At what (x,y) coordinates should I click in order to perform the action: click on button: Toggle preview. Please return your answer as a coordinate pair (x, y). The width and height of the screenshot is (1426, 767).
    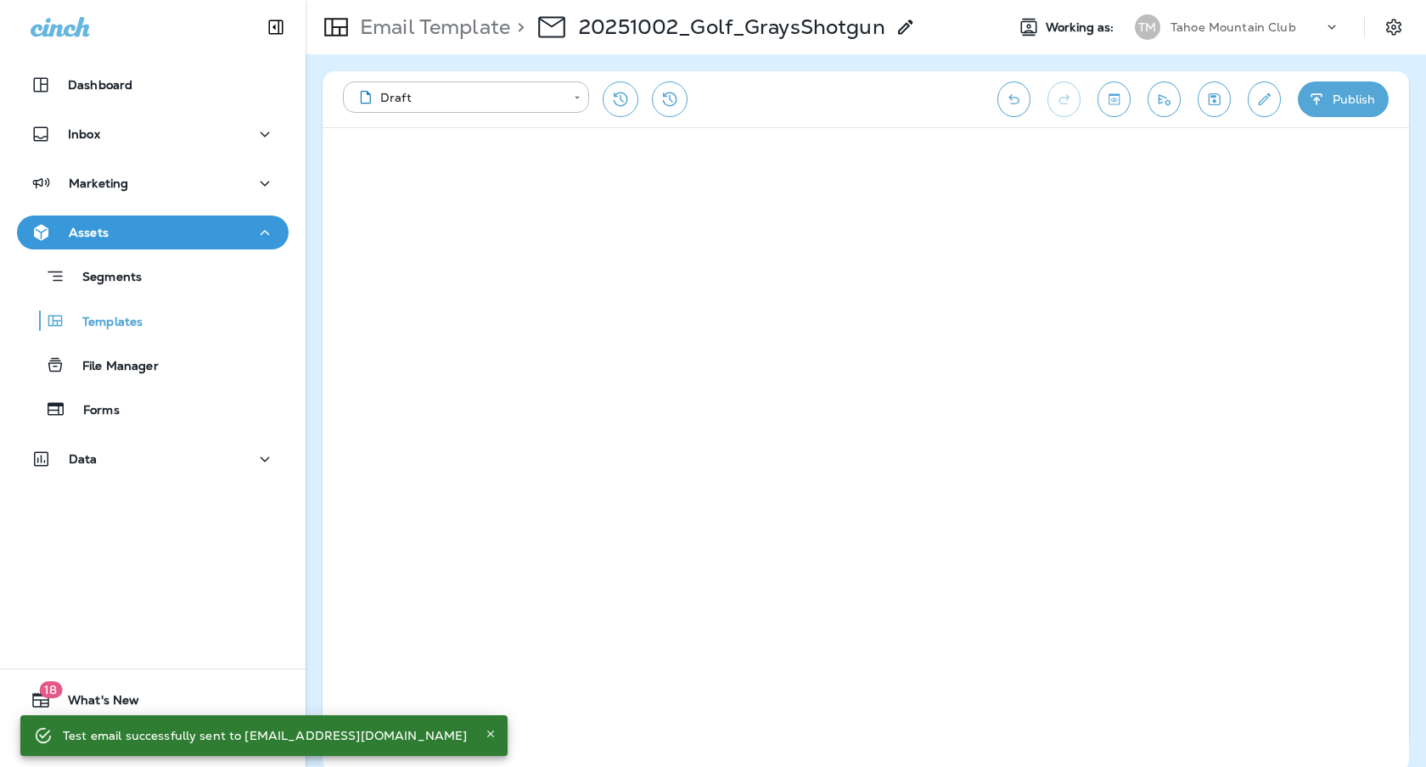
    Looking at the image, I should click on (1113, 99).